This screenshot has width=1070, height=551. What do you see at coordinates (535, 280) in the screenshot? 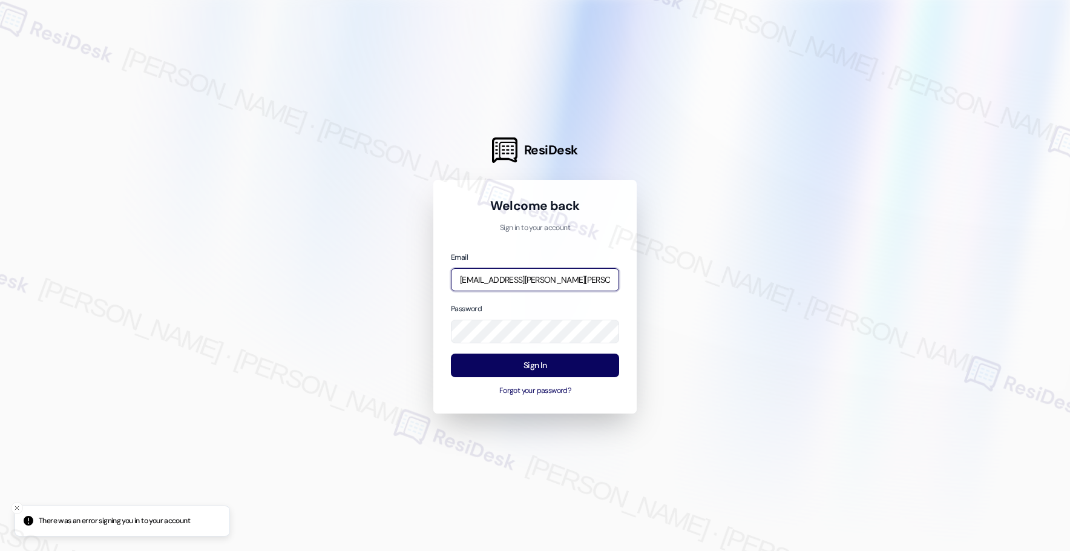
I see `input: name@example.com` at bounding box center [535, 280].